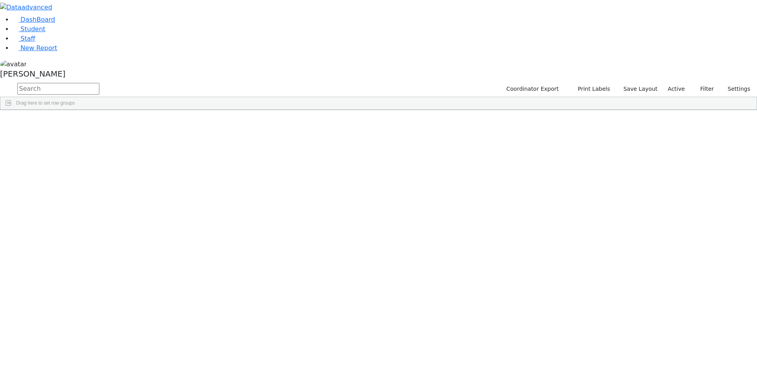 The image size is (757, 373). What do you see at coordinates (591, 89) in the screenshot?
I see `button: Print Labels` at bounding box center [591, 89].